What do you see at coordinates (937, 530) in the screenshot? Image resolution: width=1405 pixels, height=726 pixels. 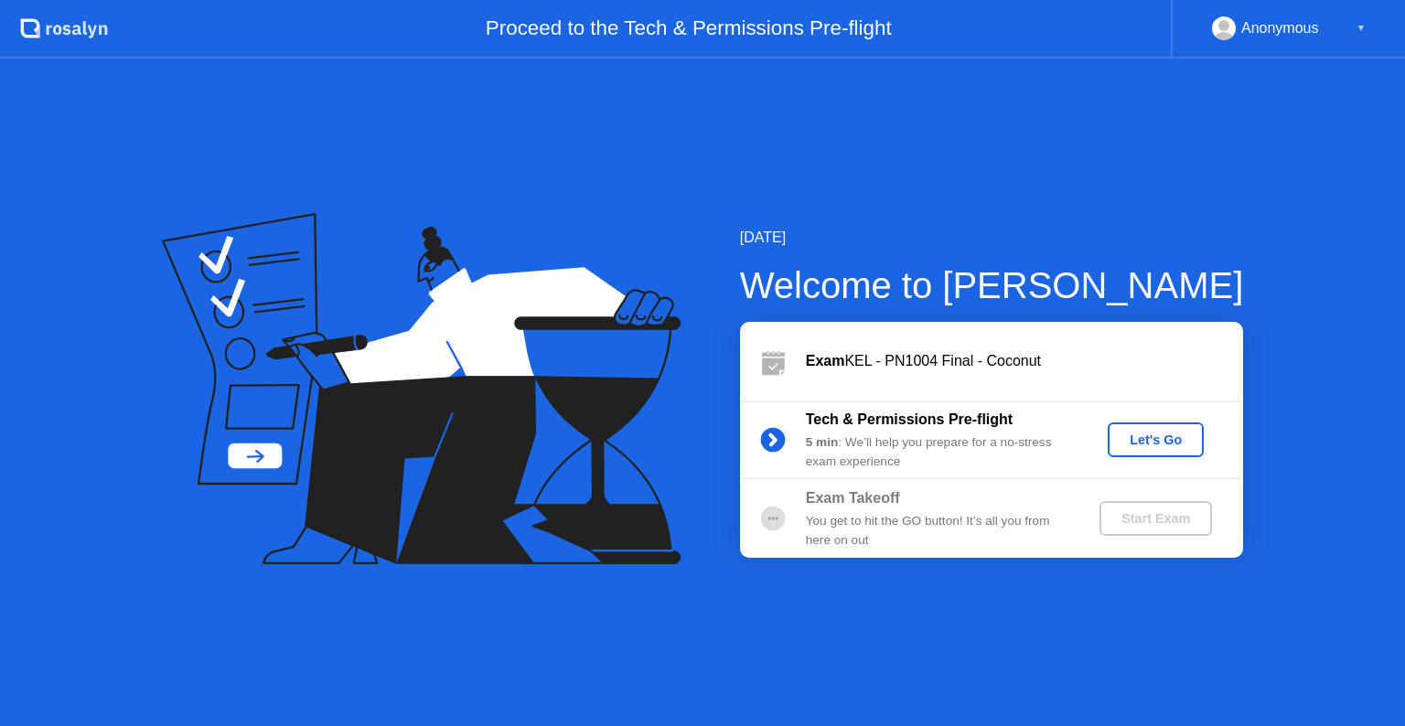 I see `div: You get to hit the GO button! It’s all you from here on out` at bounding box center [937, 530].